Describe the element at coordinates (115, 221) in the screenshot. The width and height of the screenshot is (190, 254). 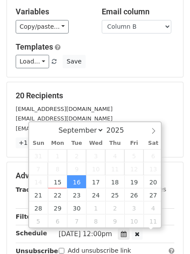
I see `span: October 9, 2025` at that location.